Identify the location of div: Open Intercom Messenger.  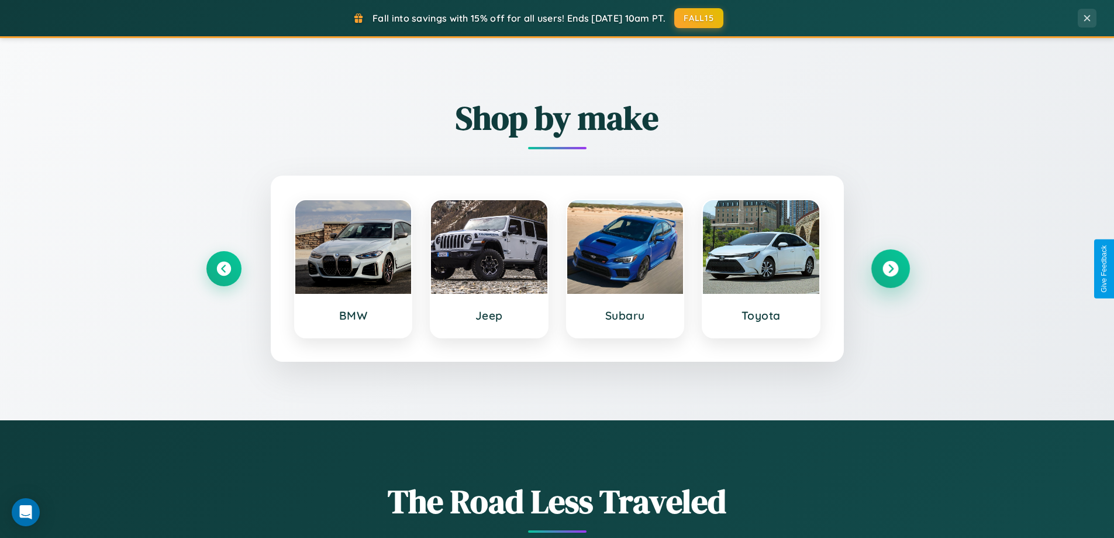
(26, 512).